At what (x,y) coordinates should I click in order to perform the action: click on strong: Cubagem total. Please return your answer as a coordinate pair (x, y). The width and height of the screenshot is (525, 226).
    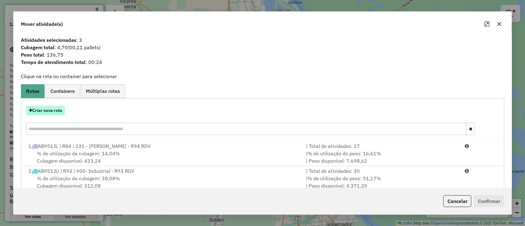
    Looking at the image, I should click on (38, 47).